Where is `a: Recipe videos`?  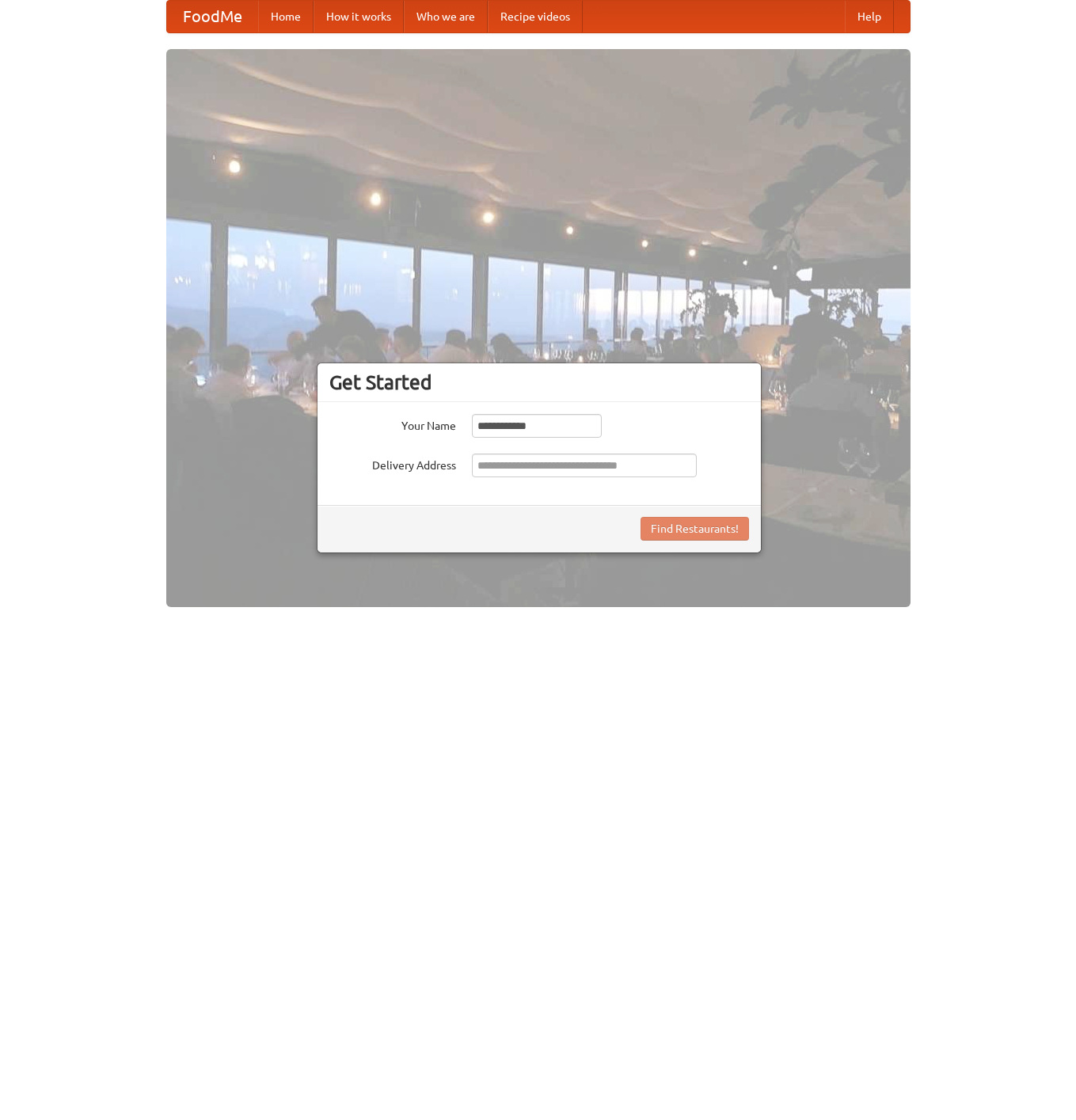
a: Recipe videos is located at coordinates (535, 17).